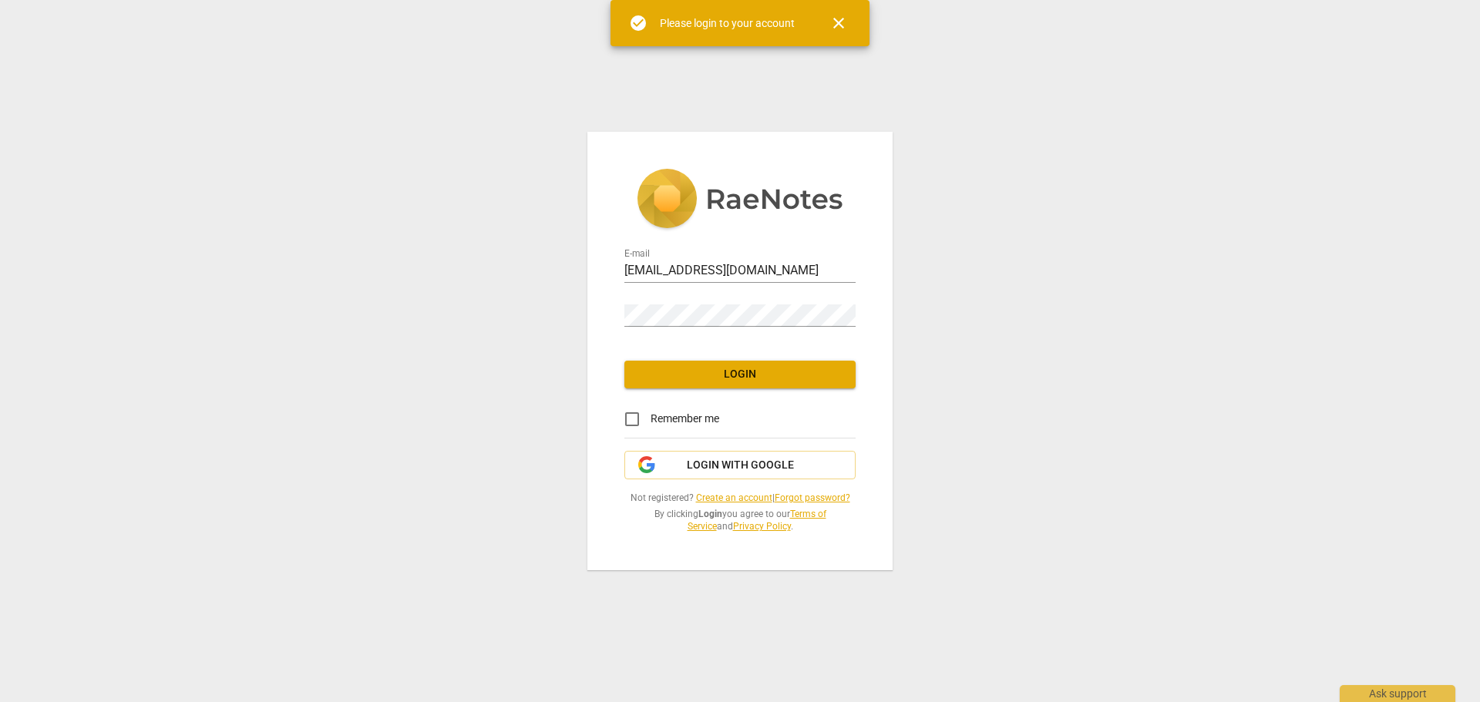 The height and width of the screenshot is (702, 1480). Describe the element at coordinates (740, 200) in the screenshot. I see `img: 5ac2273c67554f335776073100b6d88f.svg` at that location.